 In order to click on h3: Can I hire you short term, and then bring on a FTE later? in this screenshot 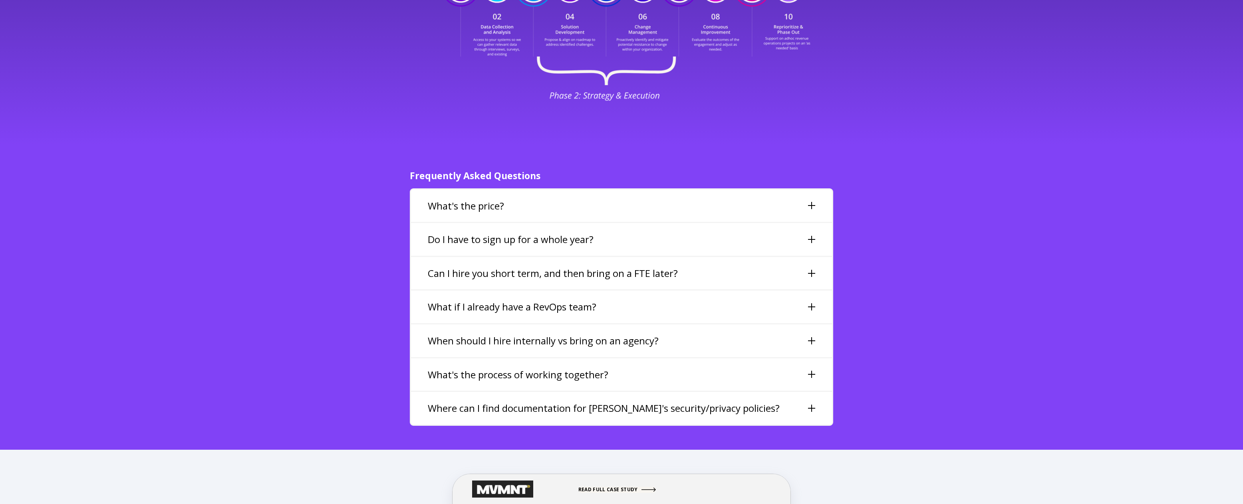, I will do `click(553, 273)`.